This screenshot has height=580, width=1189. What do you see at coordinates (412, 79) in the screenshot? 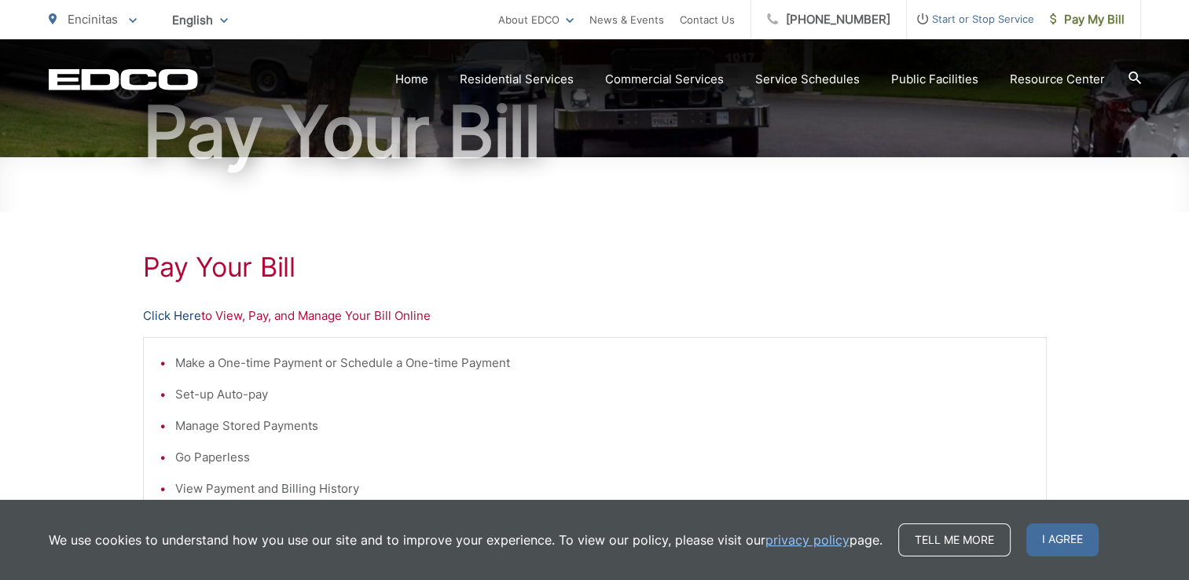
I see `a: Home` at bounding box center [412, 79].